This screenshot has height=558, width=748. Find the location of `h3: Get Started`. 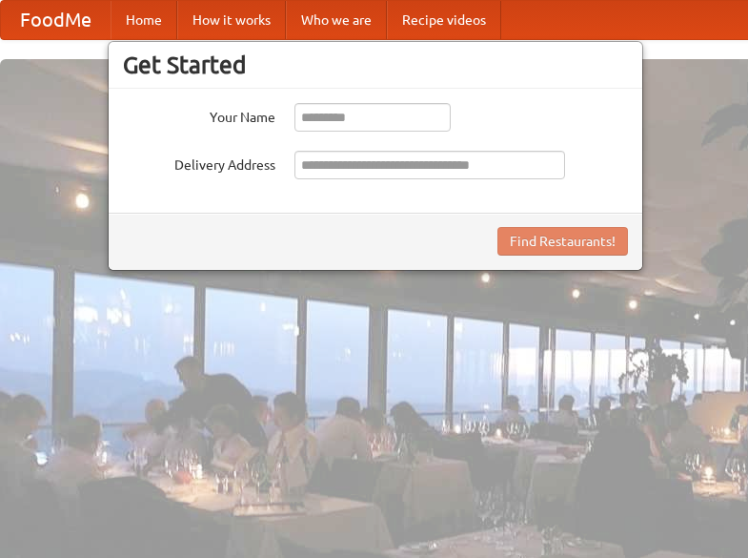

h3: Get Started is located at coordinates (376, 65).